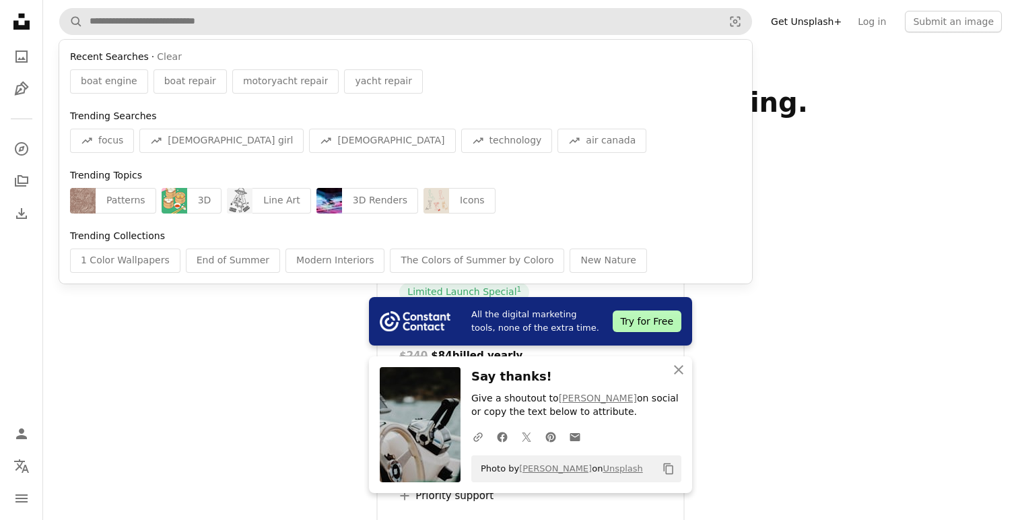 This screenshot has height=520, width=1018. I want to click on li: Priority support, so click(530, 495).